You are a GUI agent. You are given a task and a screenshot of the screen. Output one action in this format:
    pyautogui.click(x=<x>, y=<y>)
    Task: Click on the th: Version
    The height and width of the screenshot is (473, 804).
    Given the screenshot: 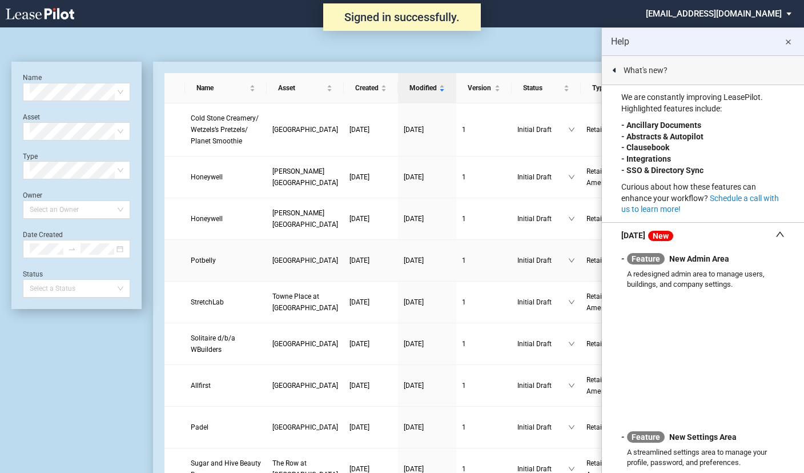 What is the action you would take?
    pyautogui.click(x=484, y=88)
    